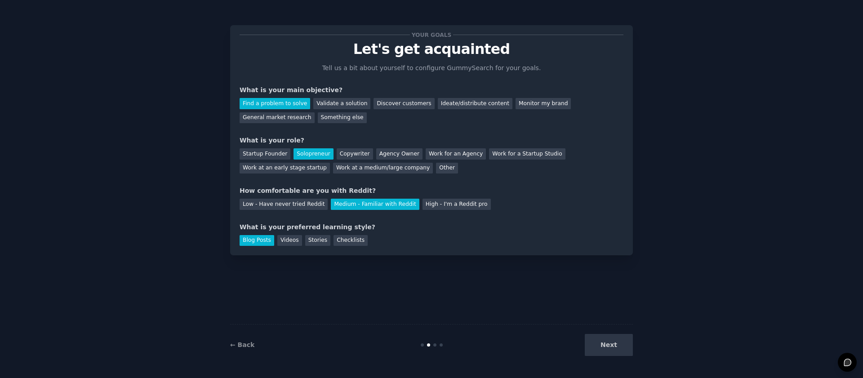 Image resolution: width=863 pixels, height=378 pixels. Describe the element at coordinates (383, 168) in the screenshot. I see `div: Work at a medium/large company` at that location.